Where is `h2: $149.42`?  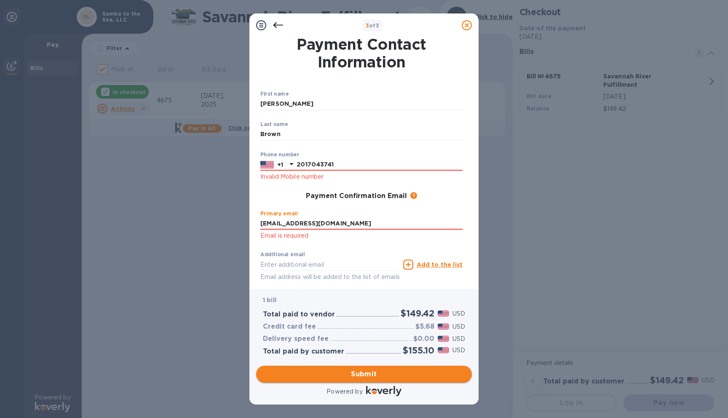
h2: $149.42 is located at coordinates (417, 313).